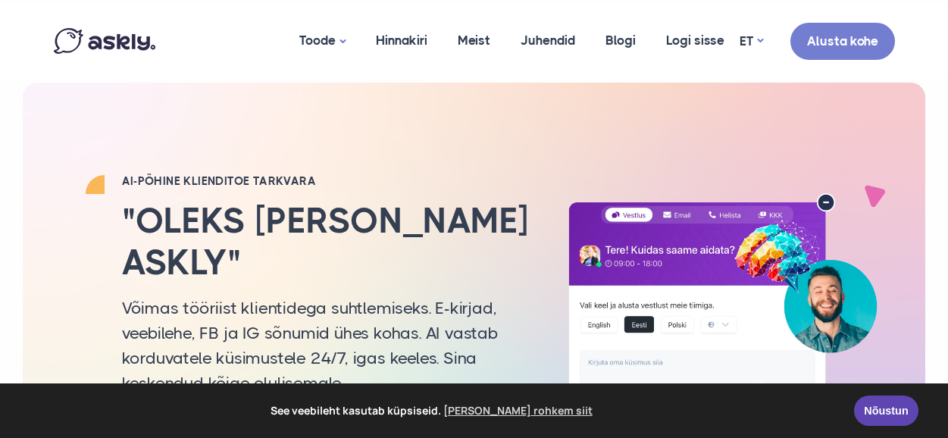 The height and width of the screenshot is (438, 948). I want to click on a: Juhendid, so click(548, 40).